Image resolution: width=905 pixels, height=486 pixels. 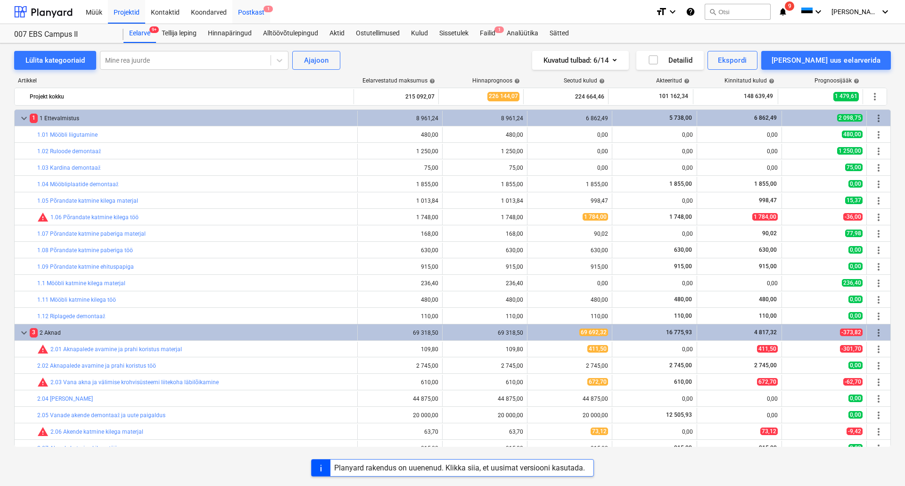 What do you see at coordinates (85, 267) in the screenshot?
I see `a: 1.09 Põrandate katmine ehituspapiga` at bounding box center [85, 267].